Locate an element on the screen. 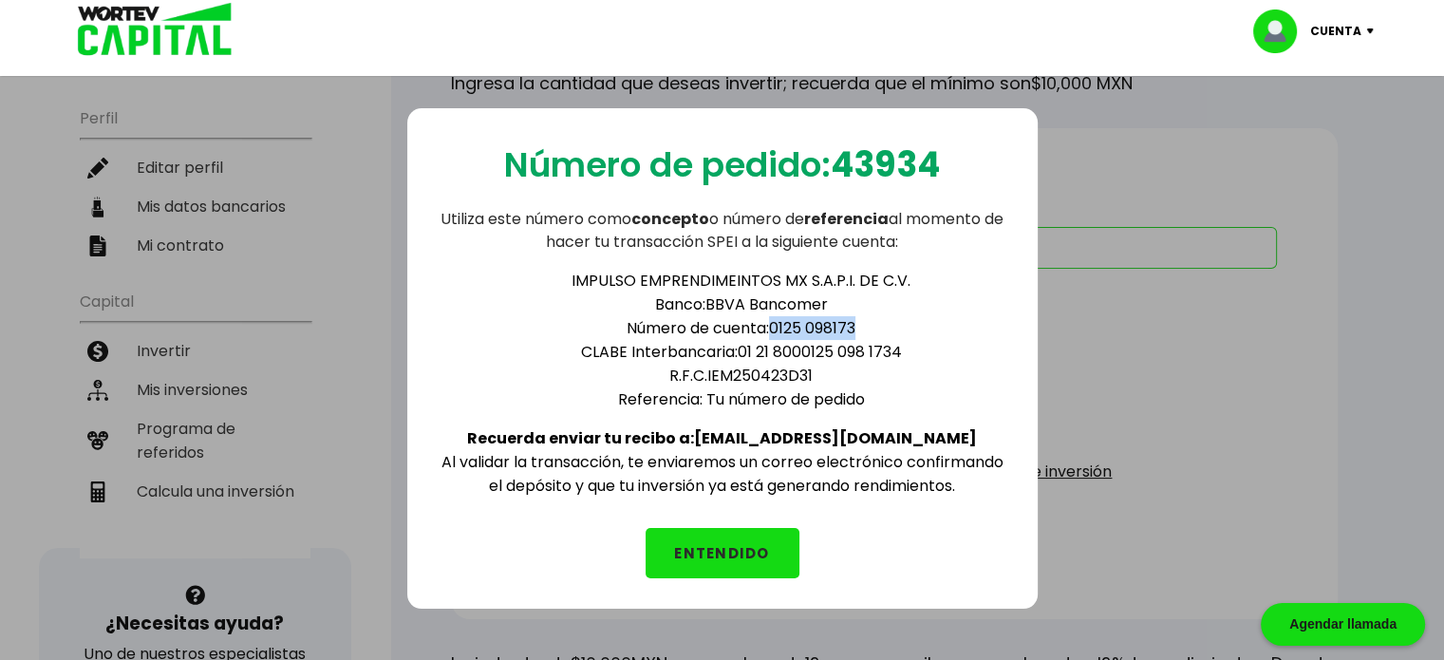 The height and width of the screenshot is (660, 1444). b: 43934 is located at coordinates (885, 164).